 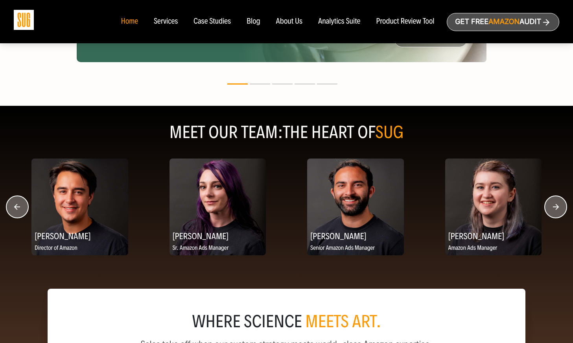 I want to click on p: Director of Amazon, so click(x=80, y=248).